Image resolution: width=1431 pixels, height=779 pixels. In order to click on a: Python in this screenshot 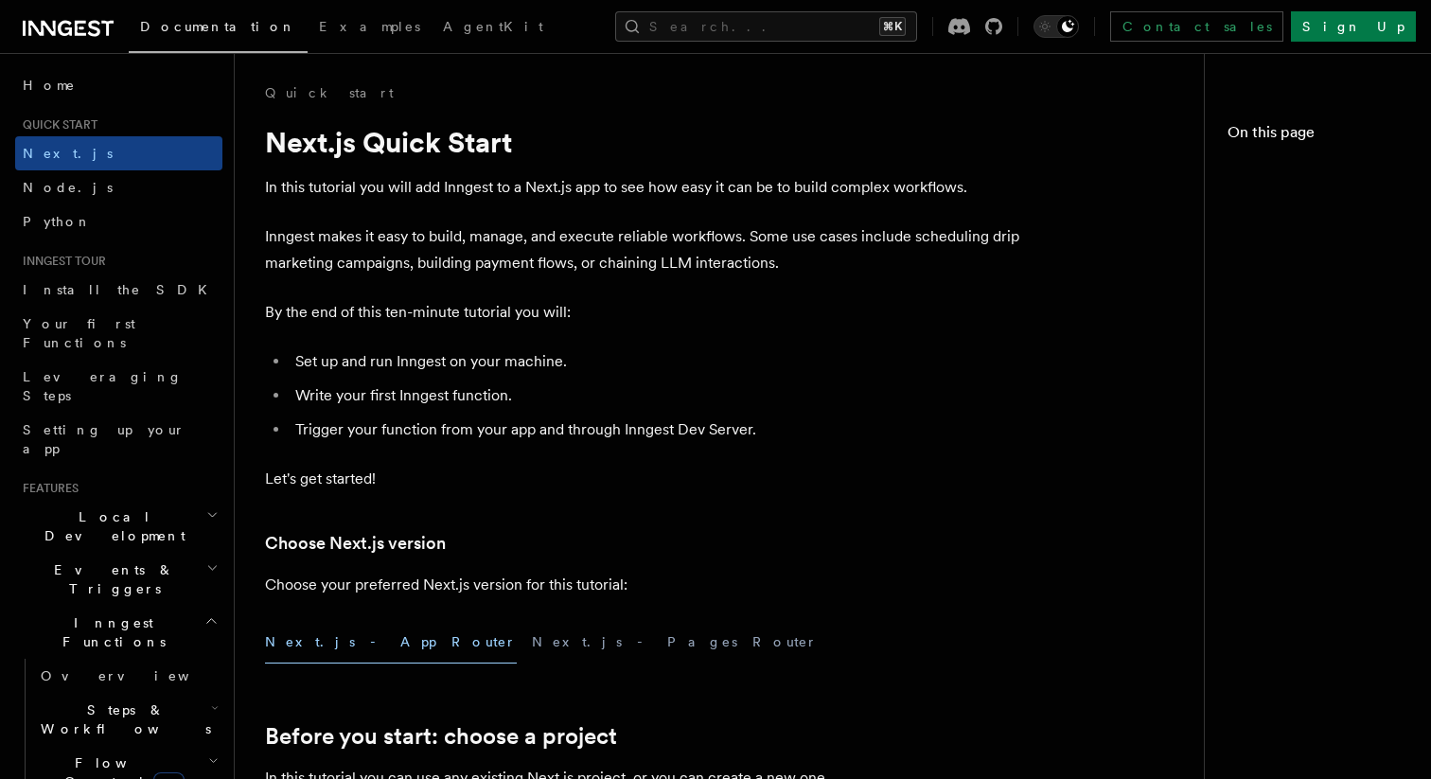, I will do `click(118, 221)`.